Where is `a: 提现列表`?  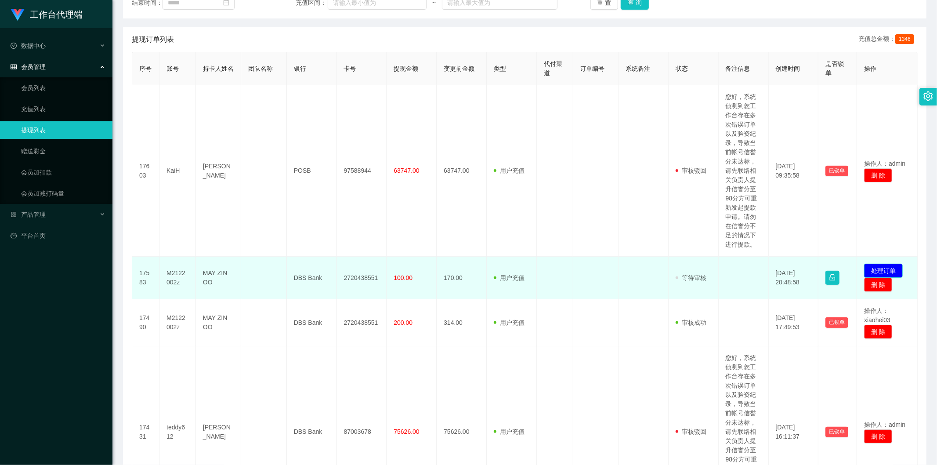
a: 提现列表 is located at coordinates (63, 130).